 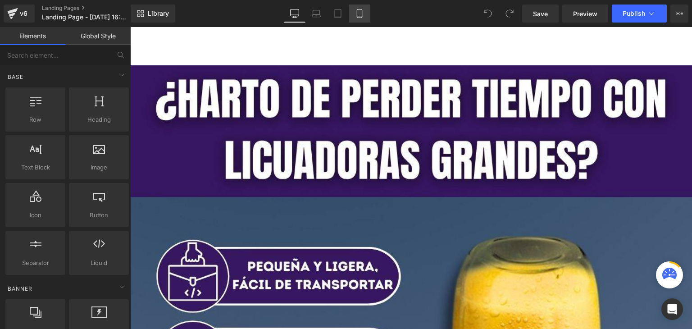 What do you see at coordinates (295, 14) in the screenshot?
I see `a: Desktop` at bounding box center [295, 14].